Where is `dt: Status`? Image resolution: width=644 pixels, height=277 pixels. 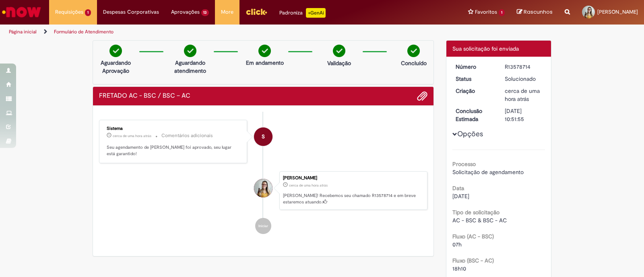
dt: Status is located at coordinates (474, 79).